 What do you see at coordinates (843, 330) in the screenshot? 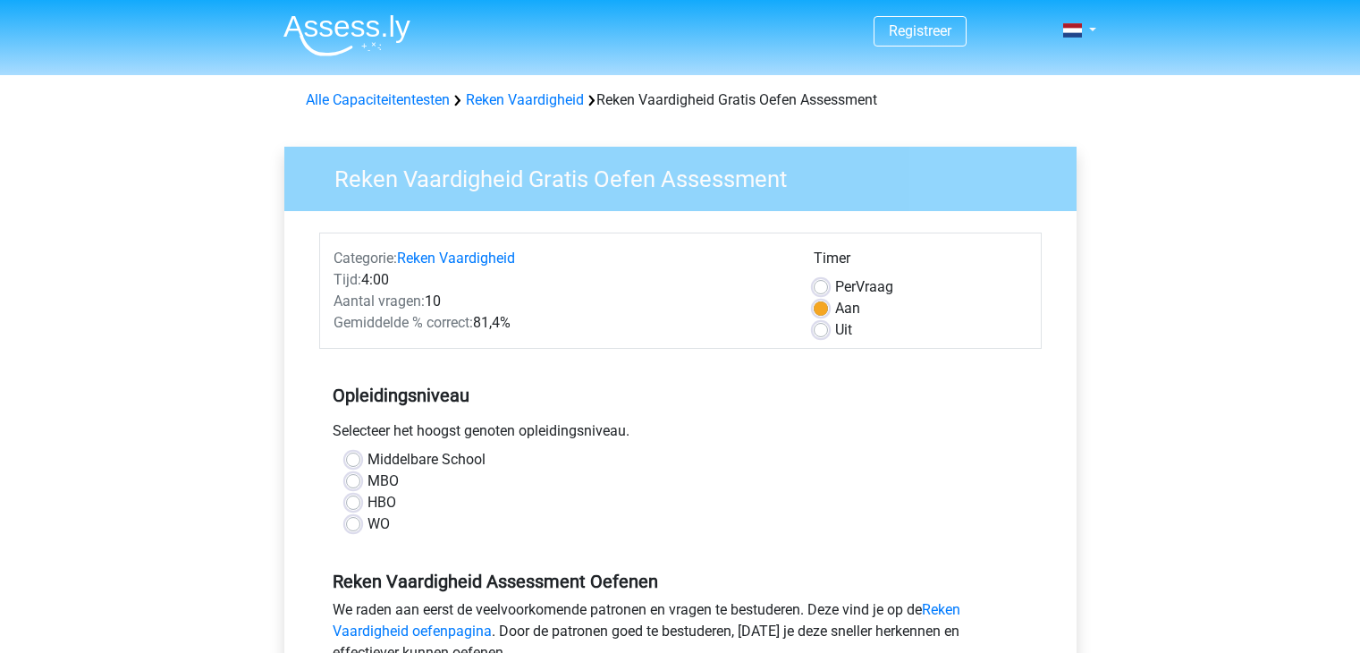
I see `label: Uit` at bounding box center [843, 330].